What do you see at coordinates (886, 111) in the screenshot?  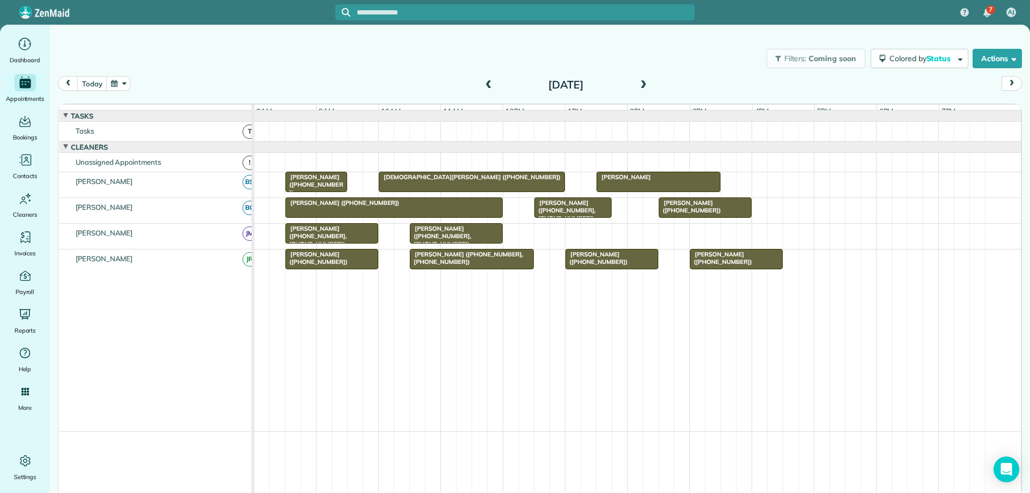 I see `span: 6pm` at bounding box center [886, 111].